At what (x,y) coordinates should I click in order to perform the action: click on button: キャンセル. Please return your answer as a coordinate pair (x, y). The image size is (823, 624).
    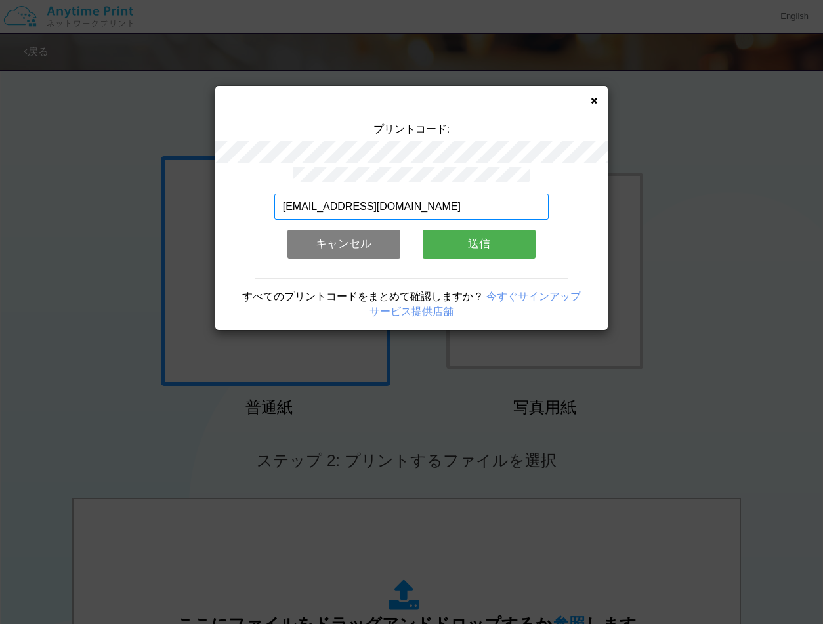
    Looking at the image, I should click on (344, 244).